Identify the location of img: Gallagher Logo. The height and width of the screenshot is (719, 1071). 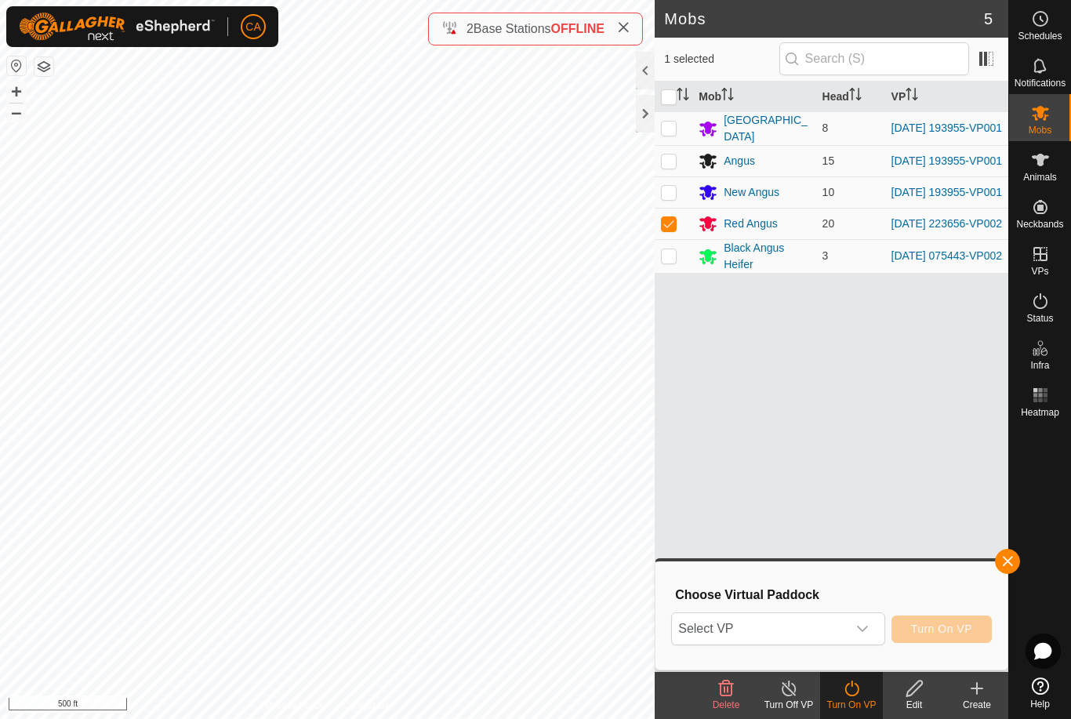
(117, 27).